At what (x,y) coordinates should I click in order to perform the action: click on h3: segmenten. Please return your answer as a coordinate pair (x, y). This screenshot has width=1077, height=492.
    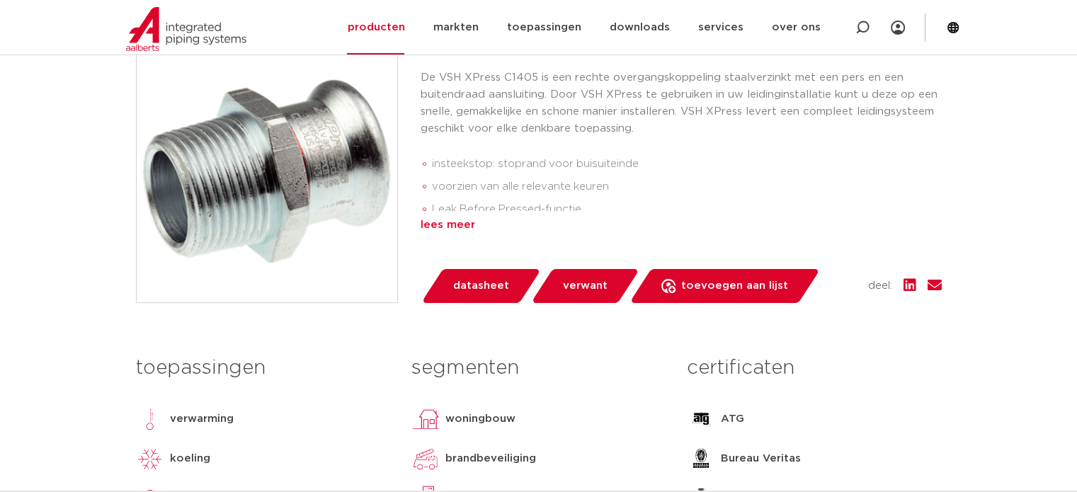
    Looking at the image, I should click on (538, 368).